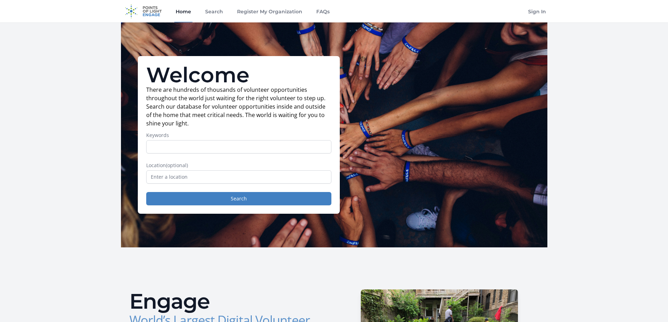 This screenshot has height=322, width=668. I want to click on button: Search, so click(239, 199).